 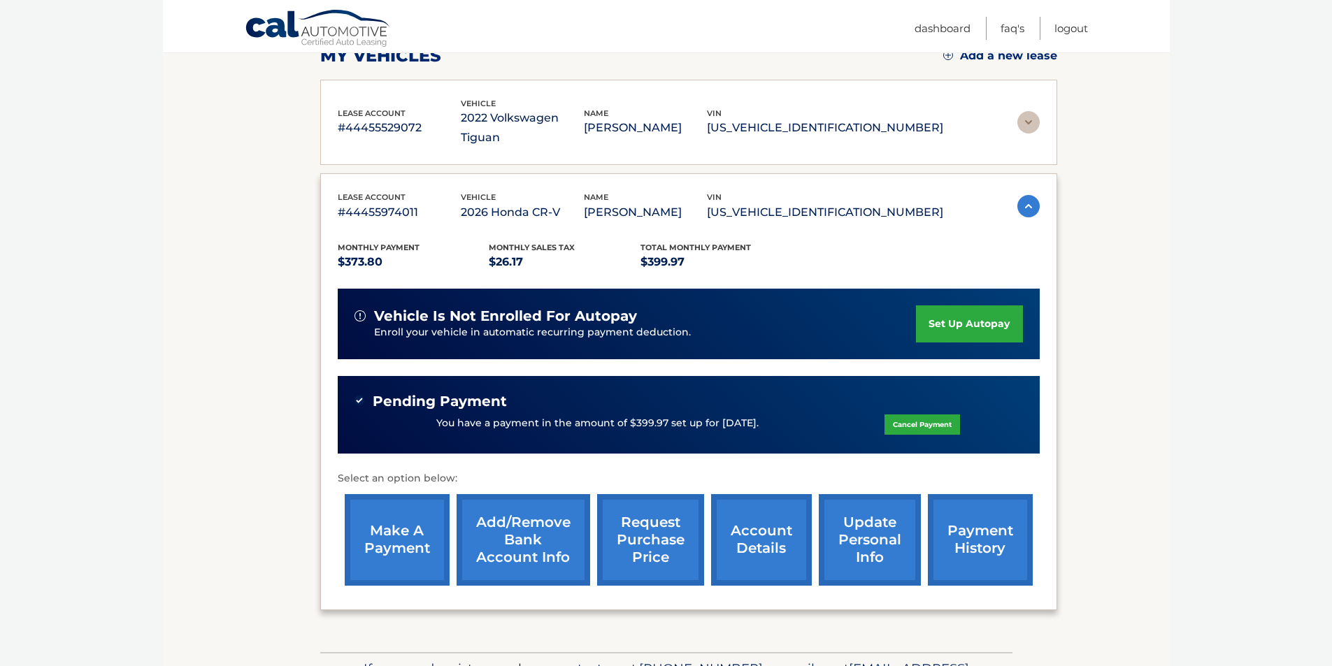 What do you see at coordinates (922, 424) in the screenshot?
I see `a: Cancel Payment` at bounding box center [922, 424].